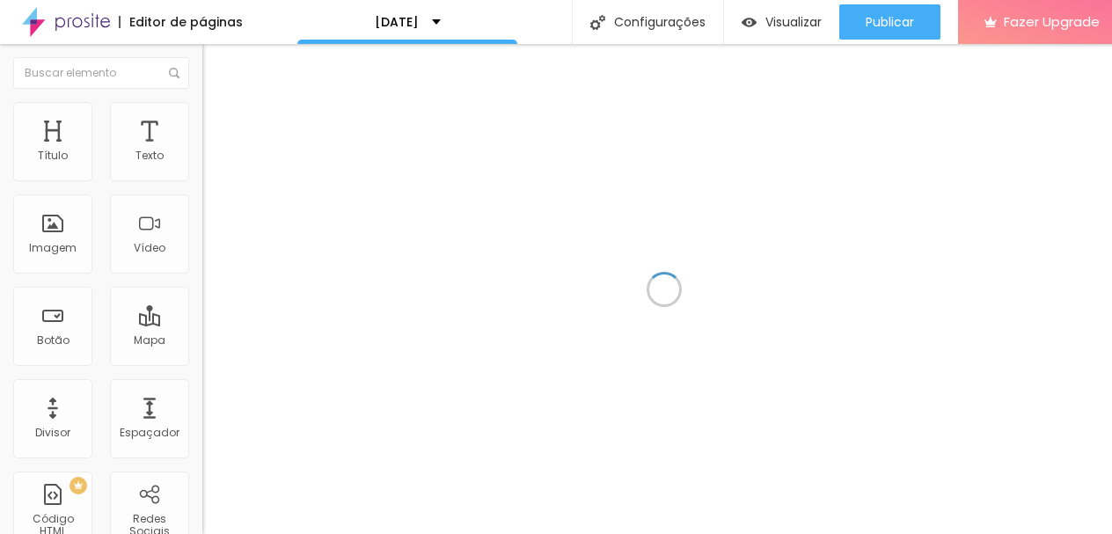  What do you see at coordinates (53, 433) in the screenshot?
I see `div: Divisor` at bounding box center [53, 433].